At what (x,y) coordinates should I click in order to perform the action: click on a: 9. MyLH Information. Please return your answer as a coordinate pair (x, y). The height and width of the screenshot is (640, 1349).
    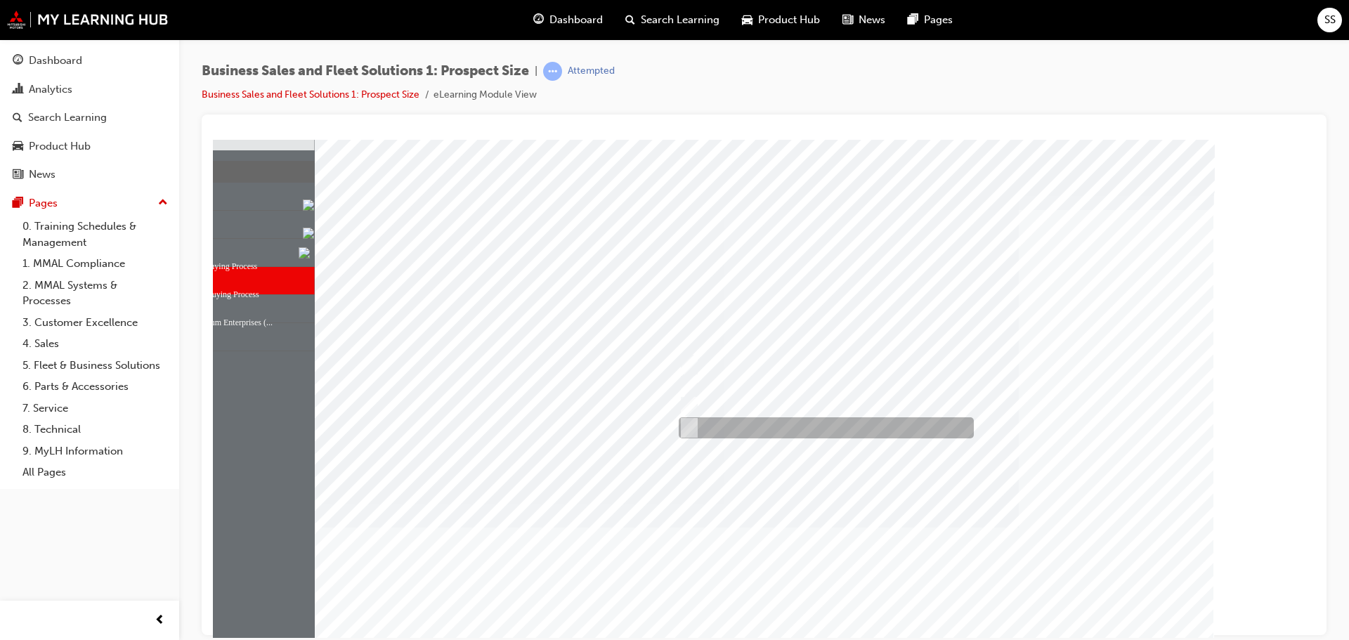
    Looking at the image, I should click on (95, 451).